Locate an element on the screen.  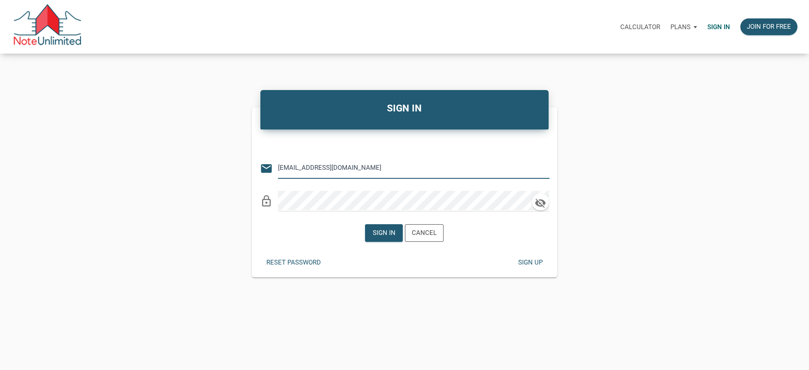
p: Sign in is located at coordinates (719, 27).